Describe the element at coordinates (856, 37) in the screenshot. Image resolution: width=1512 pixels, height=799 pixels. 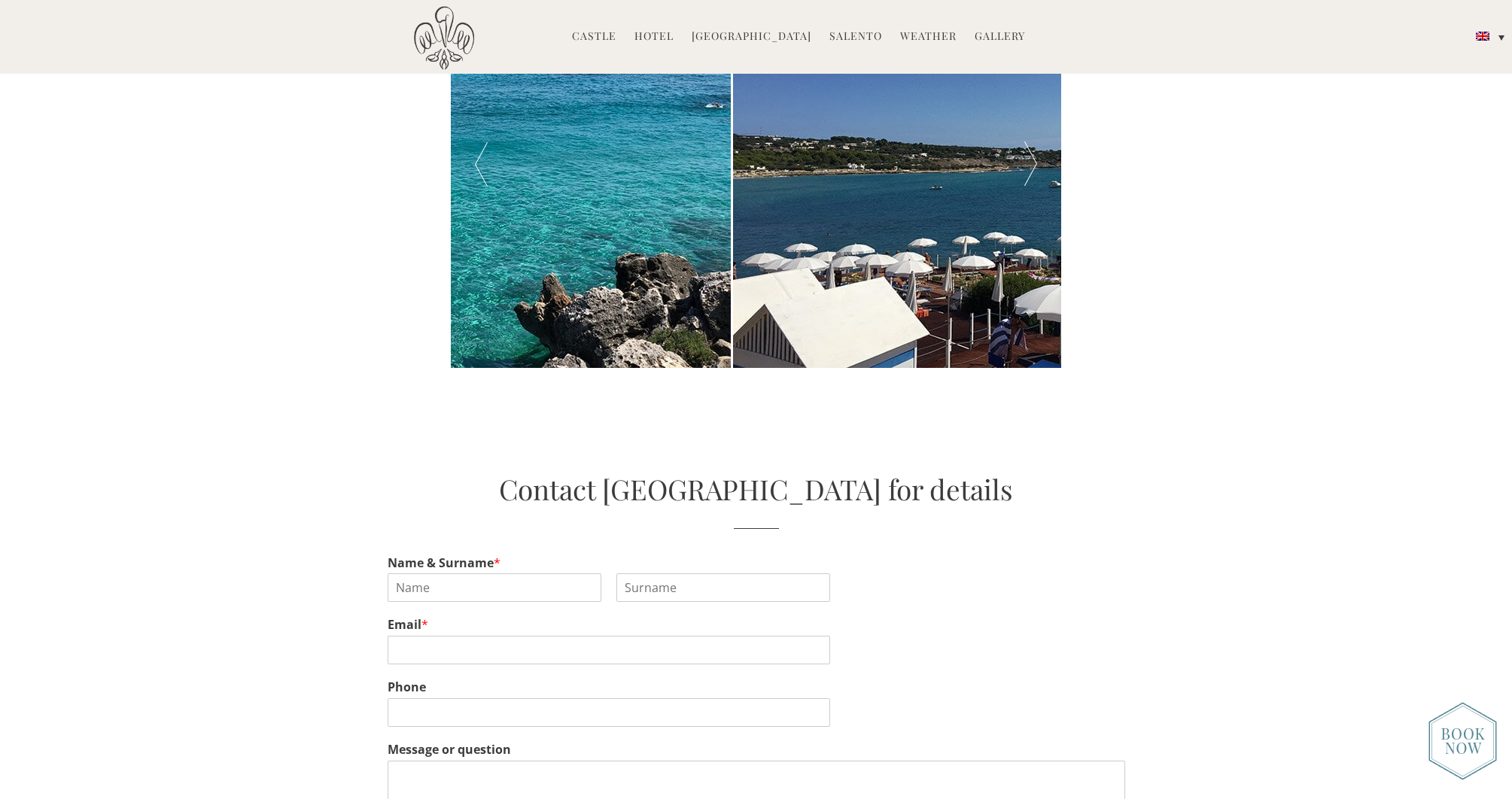
I see `a: Salento` at that location.